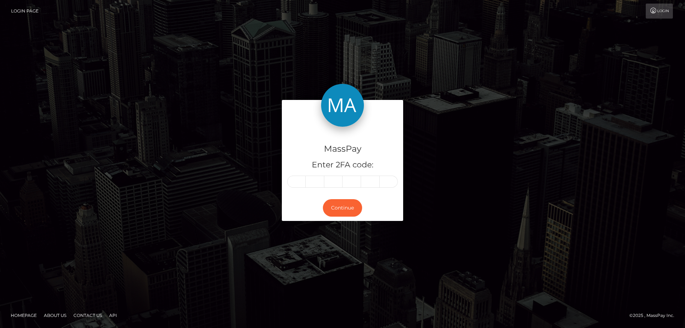  What do you see at coordinates (55, 315) in the screenshot?
I see `a: About Us` at bounding box center [55, 315].